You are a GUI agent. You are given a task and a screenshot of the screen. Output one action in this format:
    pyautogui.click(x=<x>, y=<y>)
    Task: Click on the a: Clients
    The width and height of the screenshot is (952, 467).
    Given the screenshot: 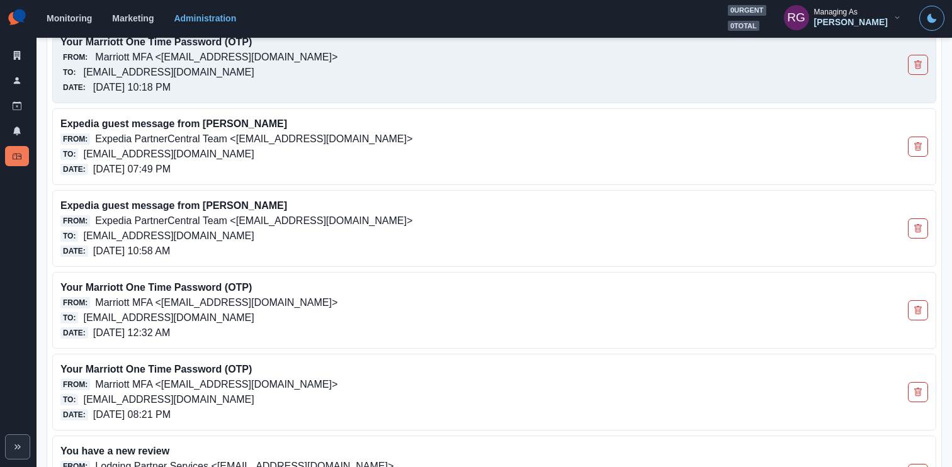 What is the action you would take?
    pyautogui.click(x=17, y=55)
    